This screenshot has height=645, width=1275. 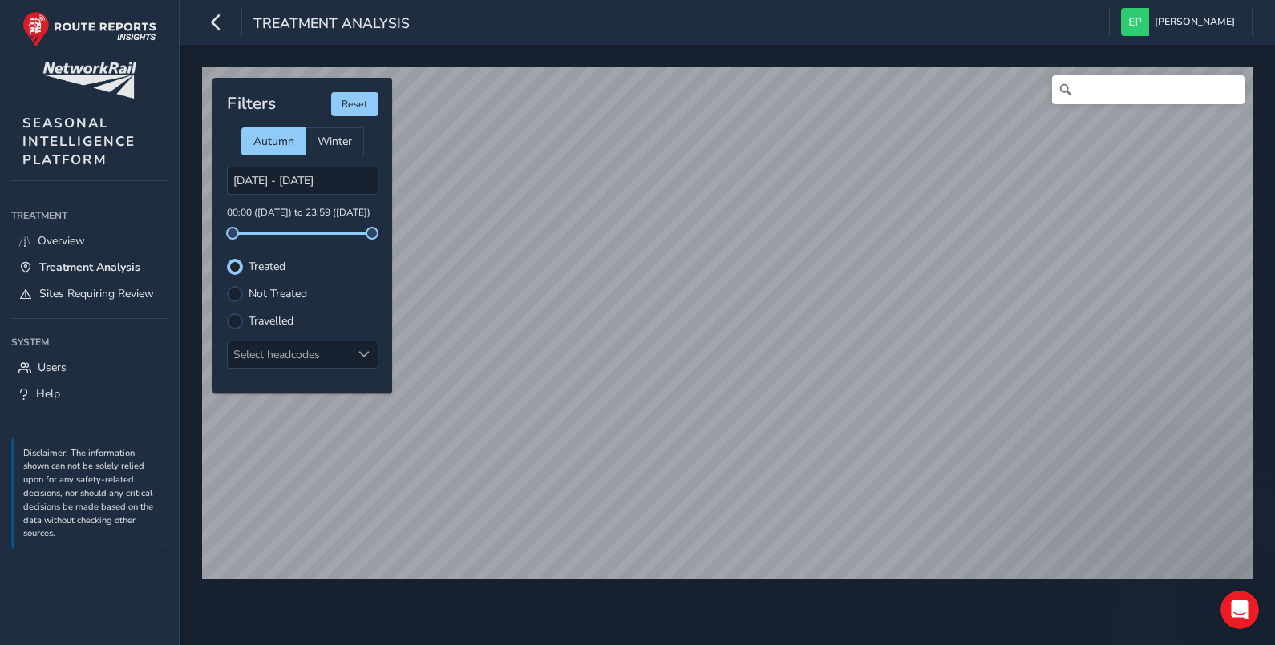 What do you see at coordinates (79, 141) in the screenshot?
I see `span: SEASONAL INTELLIGENCE PLATFORM` at bounding box center [79, 141].